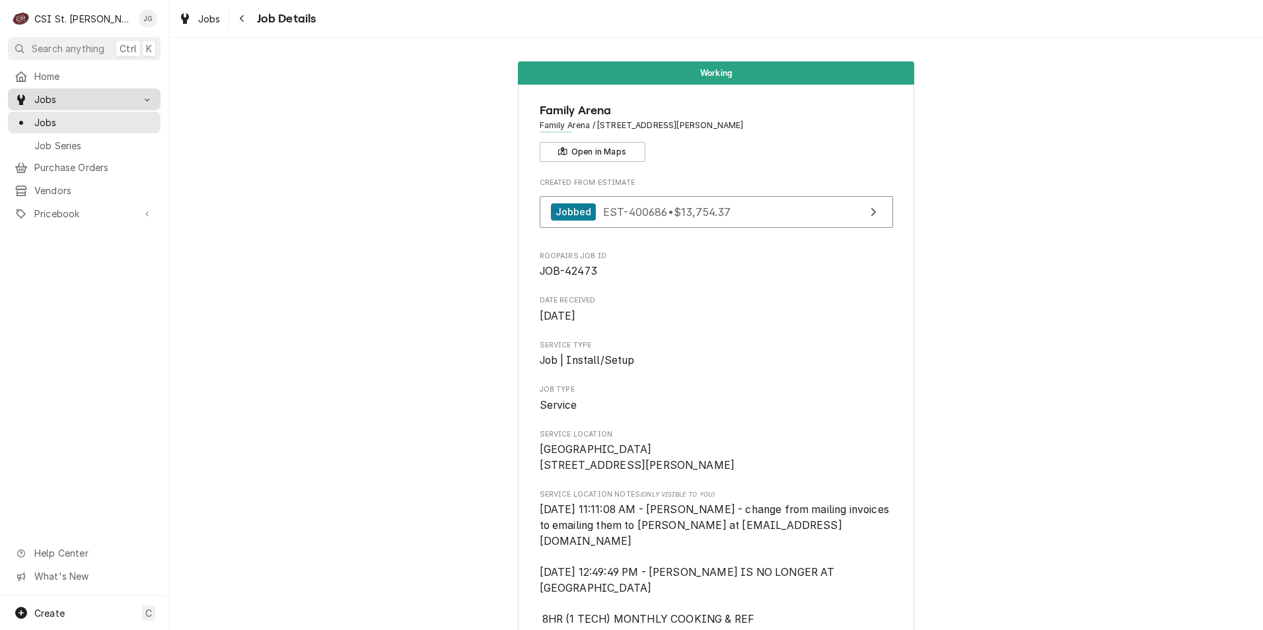  I want to click on span: Help Center, so click(93, 553).